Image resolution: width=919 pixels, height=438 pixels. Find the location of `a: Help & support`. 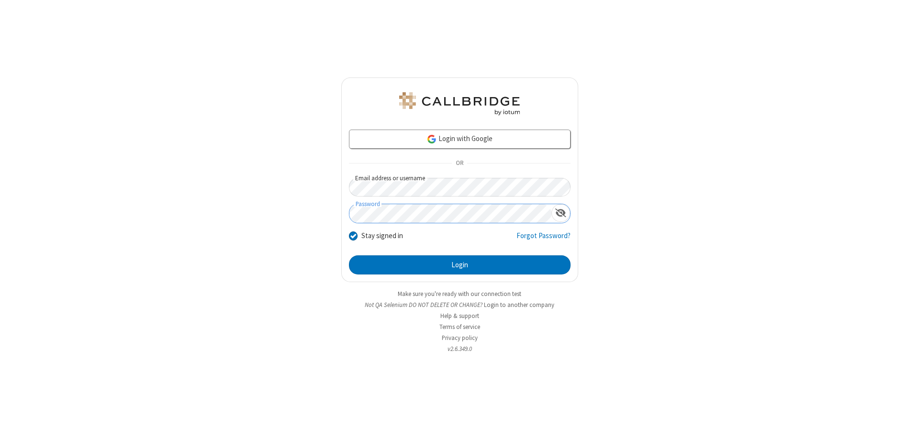

a: Help & support is located at coordinates (459, 316).